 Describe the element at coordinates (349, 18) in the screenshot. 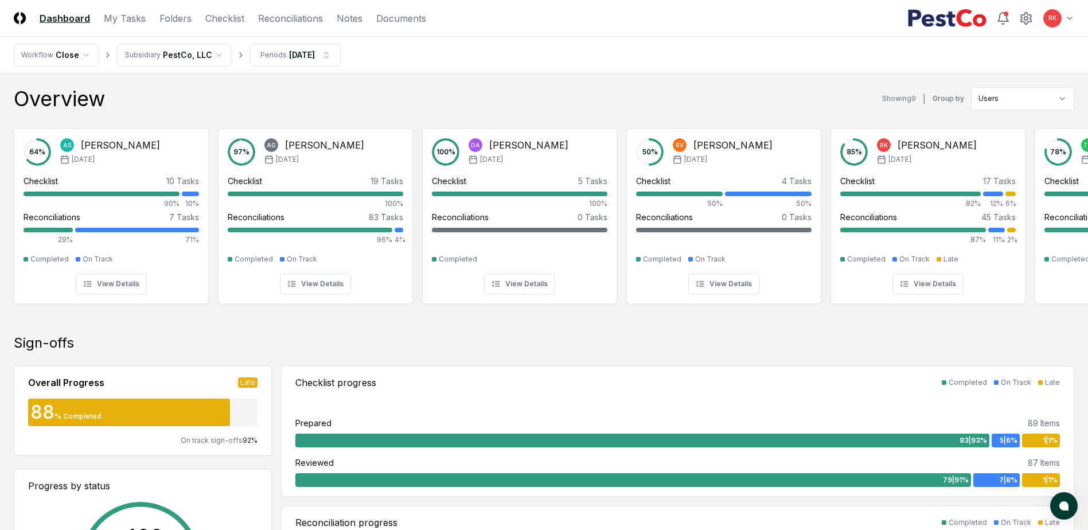

I see `a: Notes` at that location.